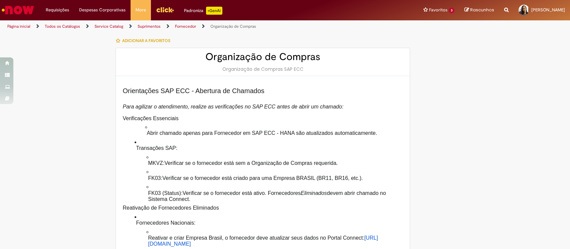  What do you see at coordinates (438, 10) in the screenshot?
I see `span: Favoritos` at bounding box center [438, 10].